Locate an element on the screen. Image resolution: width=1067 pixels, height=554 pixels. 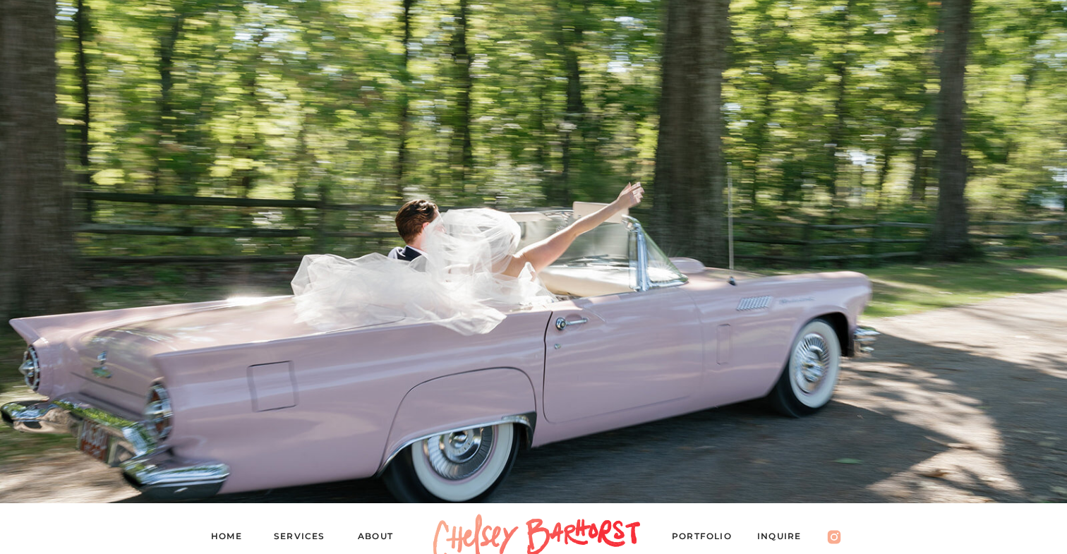
nav: Services is located at coordinates (306, 539).